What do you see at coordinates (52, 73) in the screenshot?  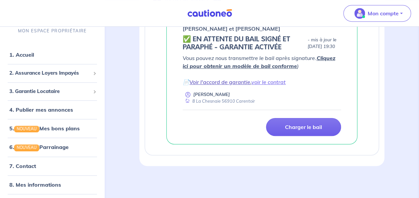 I see `div: 2. Assurance Loyers Impayés` at bounding box center [52, 73].